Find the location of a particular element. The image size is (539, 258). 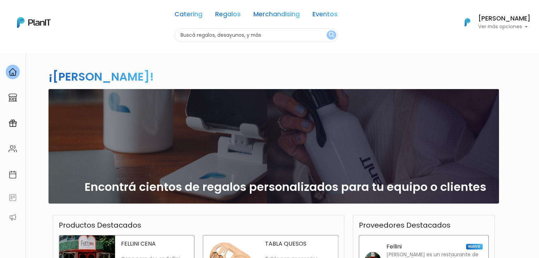

img: home-e721727adea9d79c4d83392d1f703f7f8bce08238fde08b1acbfd93340b81755.svg is located at coordinates (13, 72).